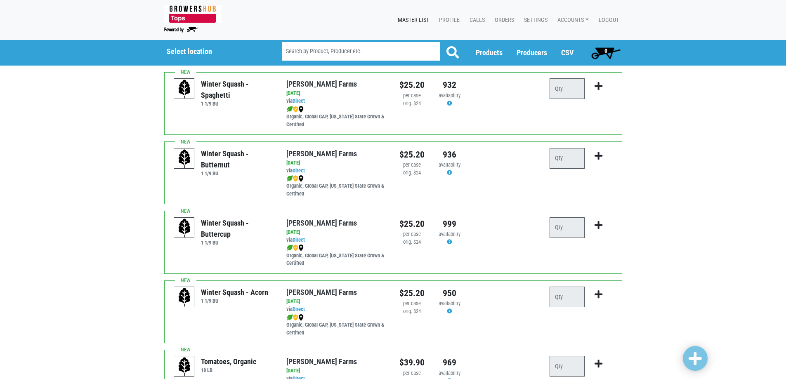 The image size is (786, 379). I want to click on a: Producers, so click(532, 52).